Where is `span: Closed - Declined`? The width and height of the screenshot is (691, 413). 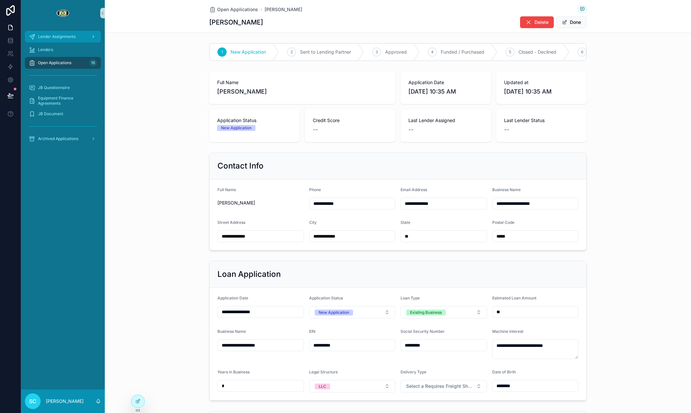
span: Closed - Declined is located at coordinates (537, 52).